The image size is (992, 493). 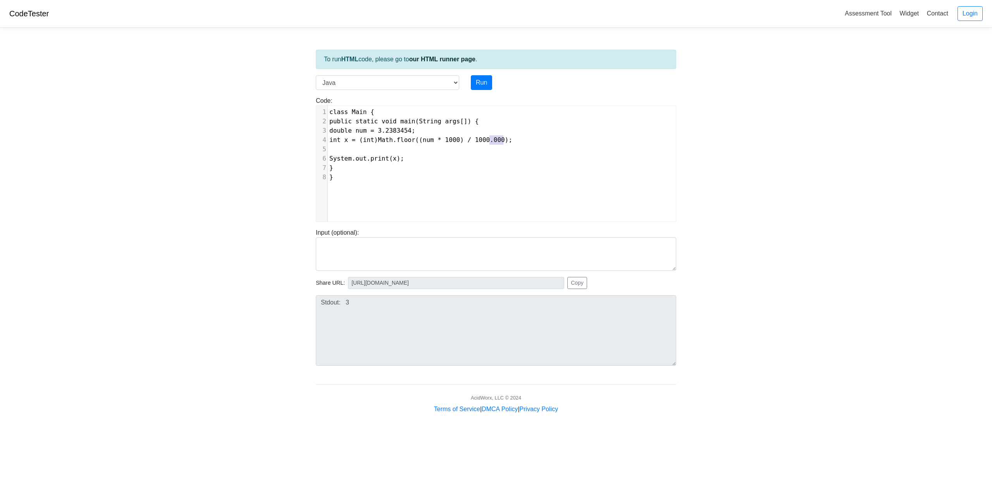 What do you see at coordinates (322, 159) in the screenshot?
I see `div: 6` at bounding box center [322, 159].